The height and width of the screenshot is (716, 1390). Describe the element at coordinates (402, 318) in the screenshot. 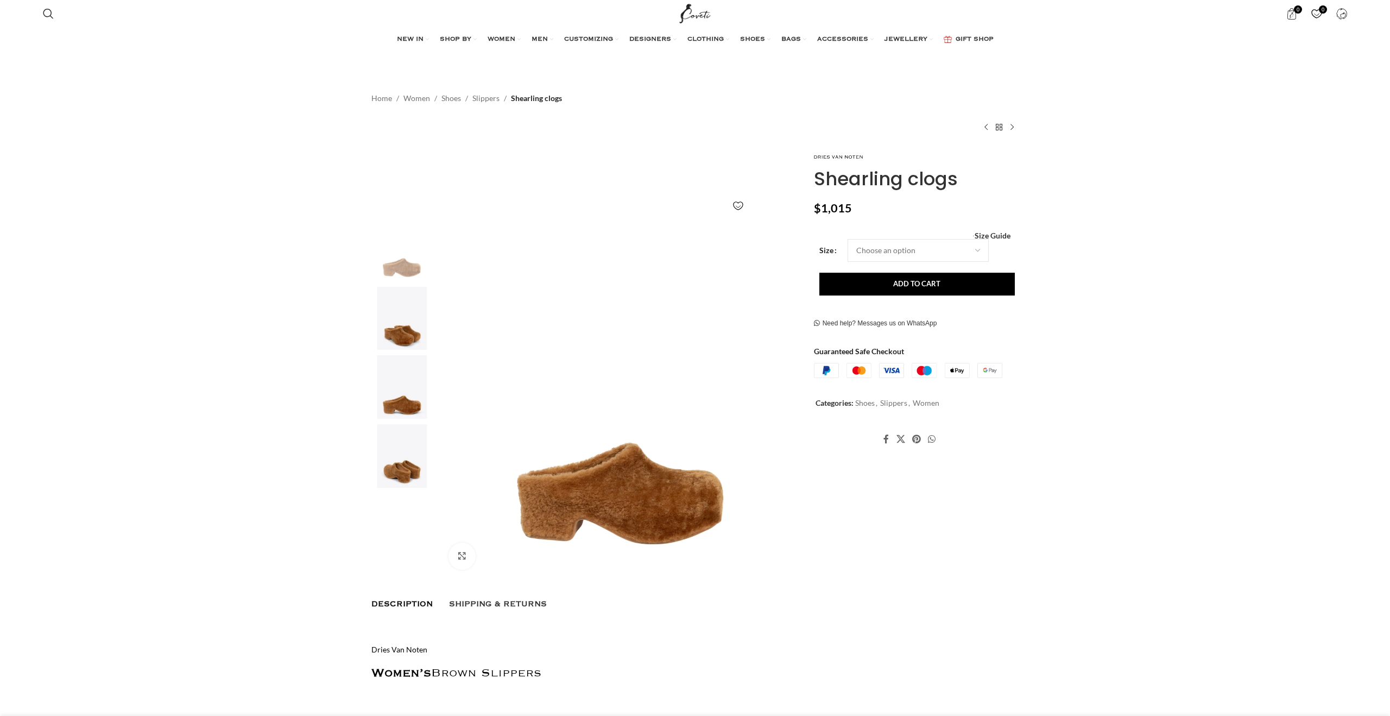

I see `img: Dries Van Noten shoes` at that location.